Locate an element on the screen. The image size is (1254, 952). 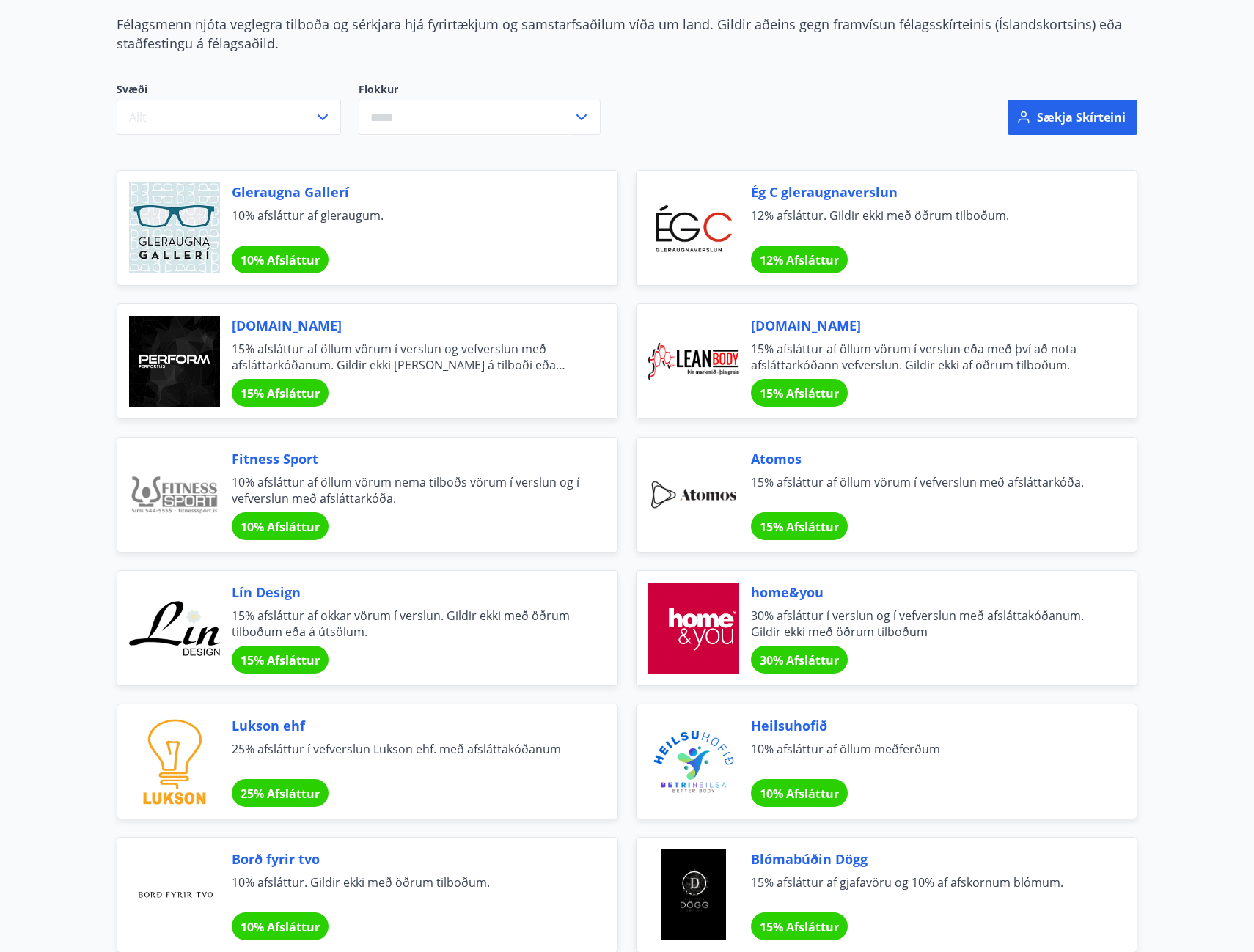
span: Gleraugna Gallerí is located at coordinates (407, 193).